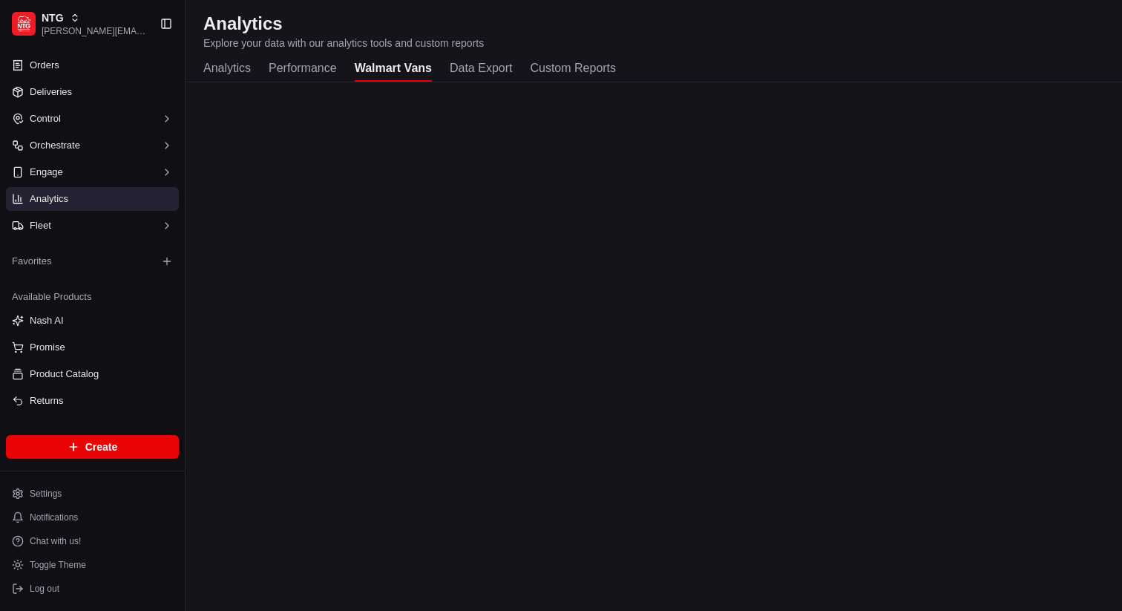  What do you see at coordinates (227, 69) in the screenshot?
I see `button: Analytics` at bounding box center [227, 69].